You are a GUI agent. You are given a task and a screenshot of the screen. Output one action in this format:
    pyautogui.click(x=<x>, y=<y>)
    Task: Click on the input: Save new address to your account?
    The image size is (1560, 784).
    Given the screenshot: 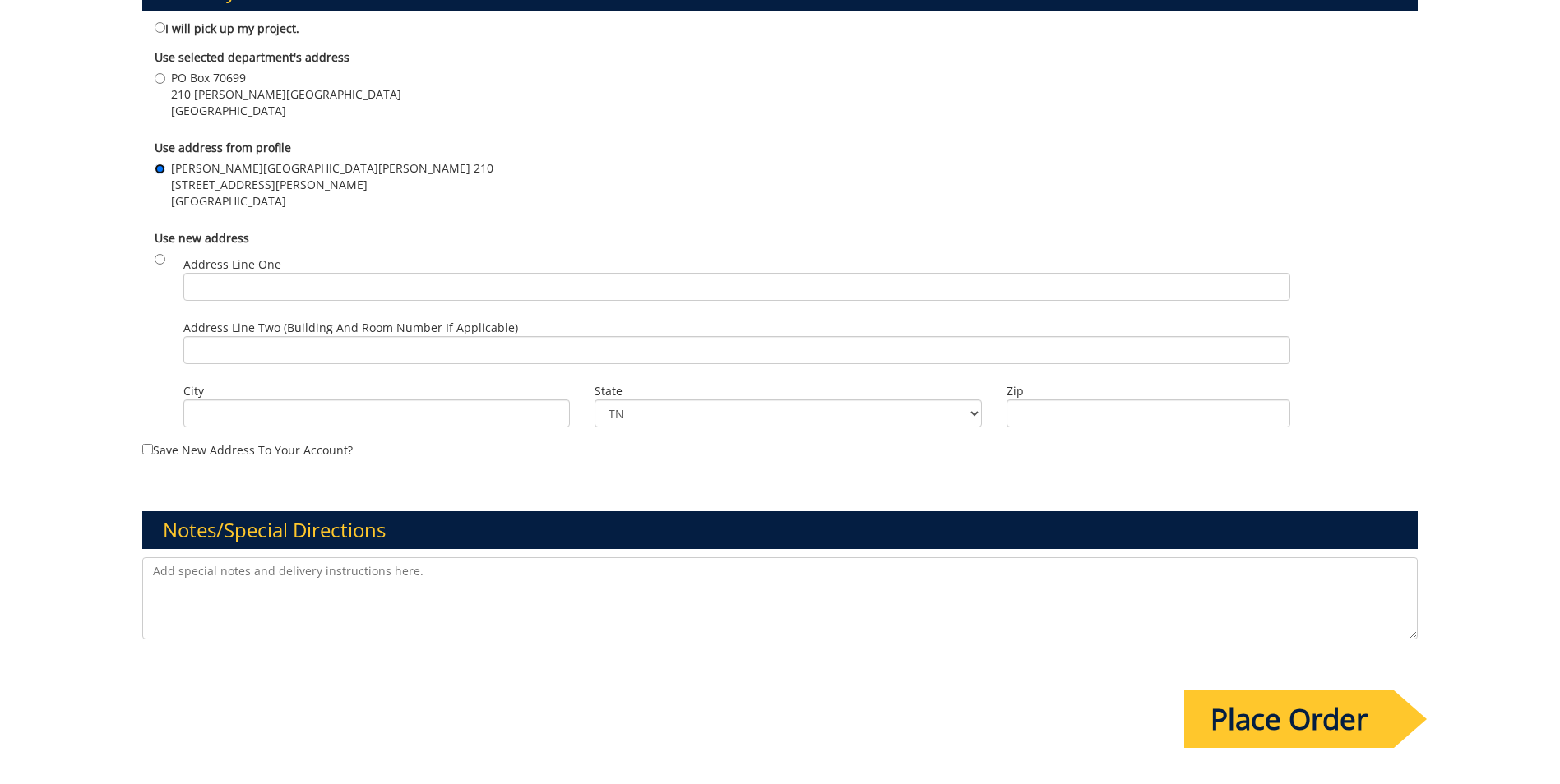 What is the action you would take?
    pyautogui.click(x=147, y=449)
    